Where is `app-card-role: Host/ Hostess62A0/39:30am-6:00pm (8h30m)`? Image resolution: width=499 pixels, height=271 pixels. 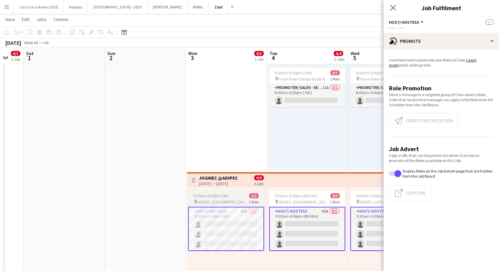
app-card-role: Host/ Hostess62A0/39:30am-6:00pm (8h30m) is located at coordinates (307, 229).